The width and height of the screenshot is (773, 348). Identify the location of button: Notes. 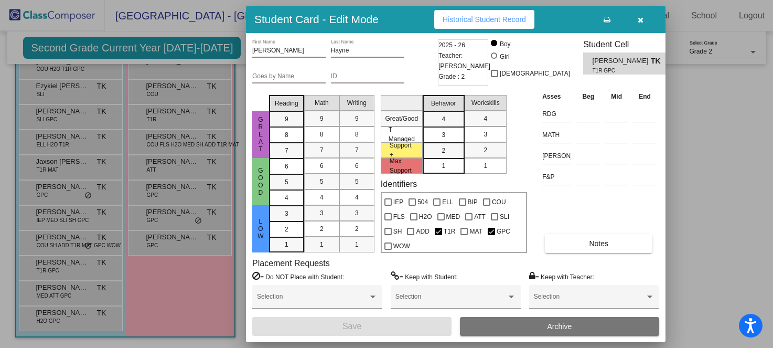
(598, 243).